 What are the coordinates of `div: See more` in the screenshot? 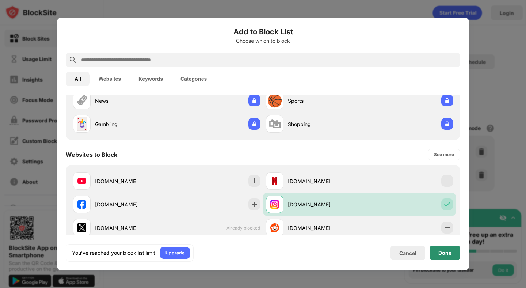 It's located at (444, 154).